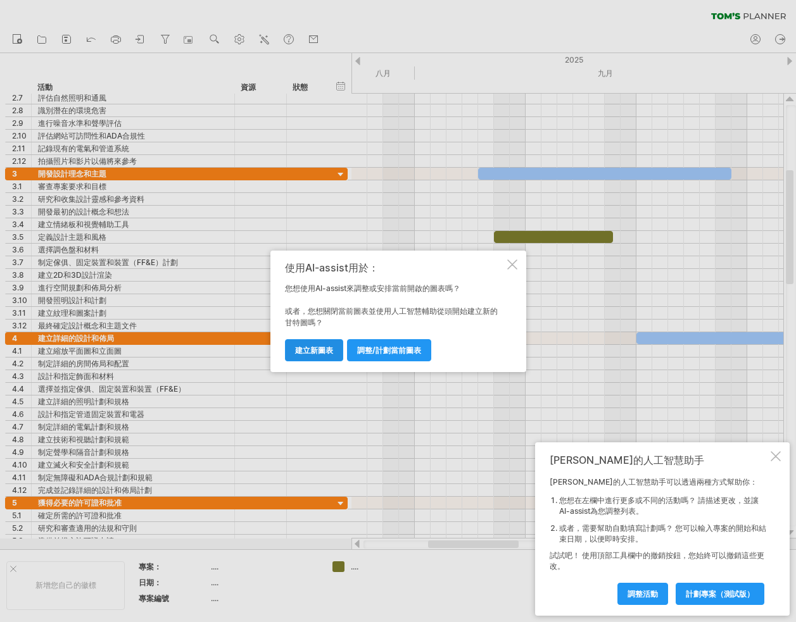 The image size is (796, 622). I want to click on a: 建立新圖表, so click(314, 350).